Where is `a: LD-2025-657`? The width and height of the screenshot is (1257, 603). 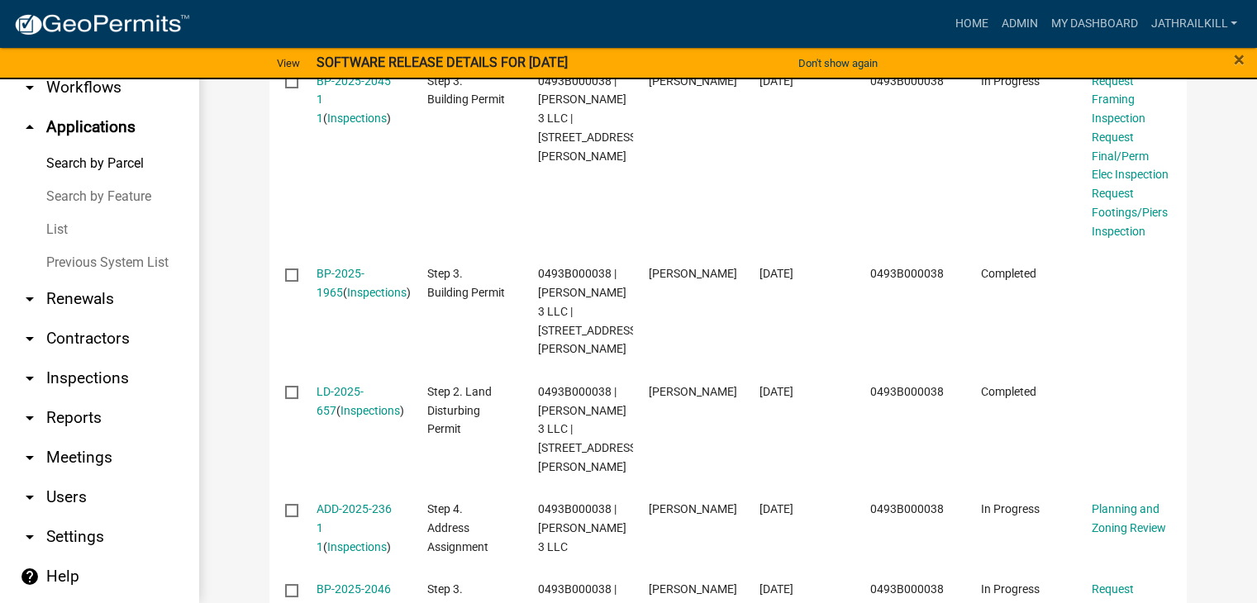 a: LD-2025-657 is located at coordinates (340, 401).